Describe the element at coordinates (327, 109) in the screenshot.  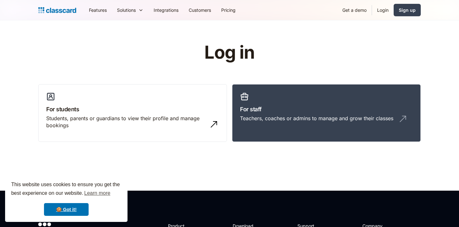
I see `h3: For staff` at that location.